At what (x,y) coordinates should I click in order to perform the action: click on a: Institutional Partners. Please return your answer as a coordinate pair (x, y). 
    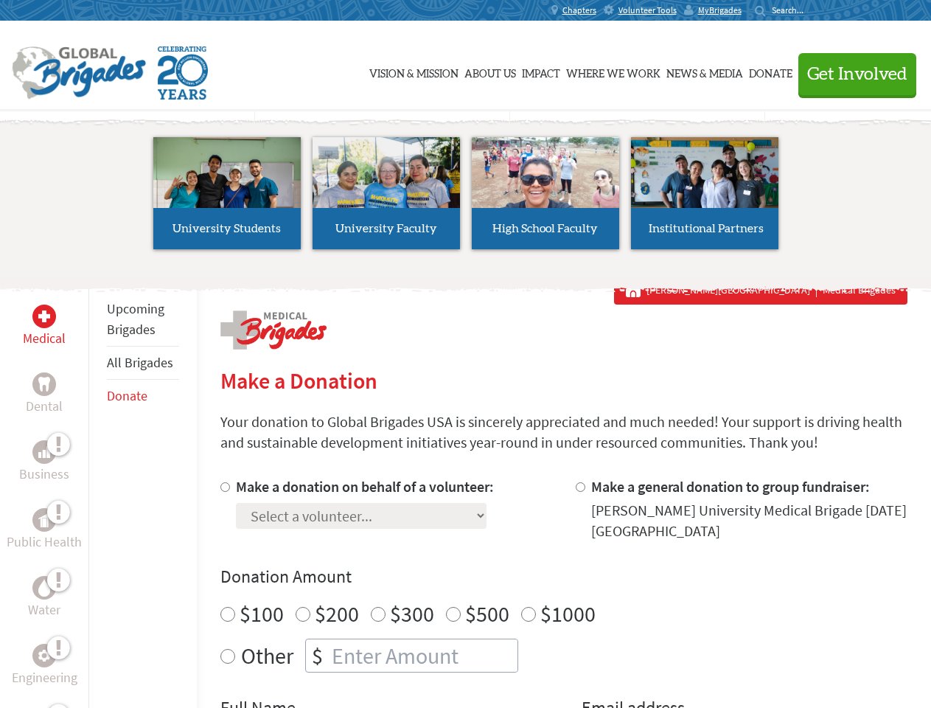
    Looking at the image, I should click on (705, 193).